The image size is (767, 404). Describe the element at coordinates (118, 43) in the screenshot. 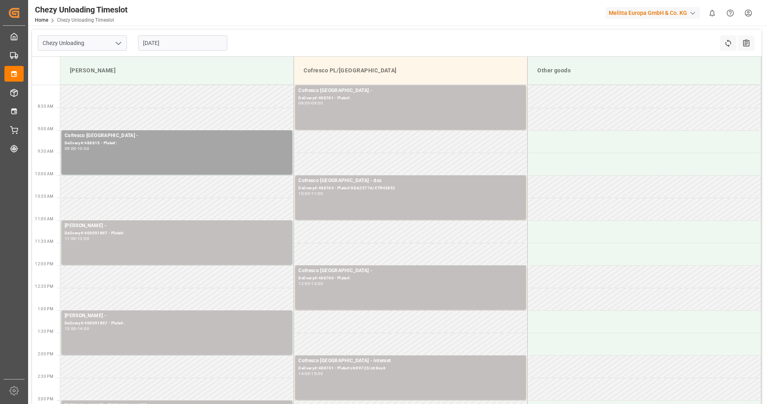

I see `button: open menu` at that location.